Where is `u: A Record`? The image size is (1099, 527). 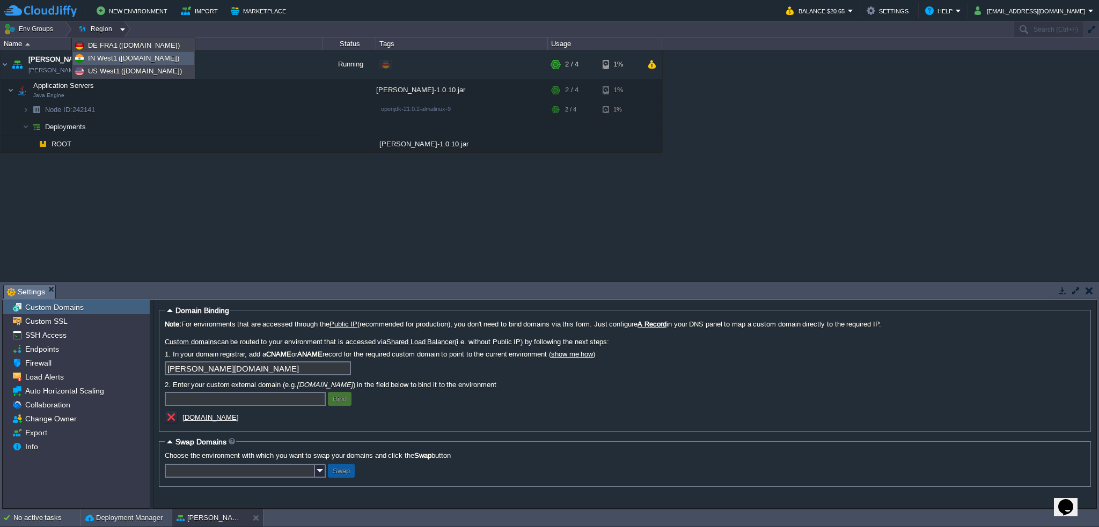
u: A Record is located at coordinates (652, 324).